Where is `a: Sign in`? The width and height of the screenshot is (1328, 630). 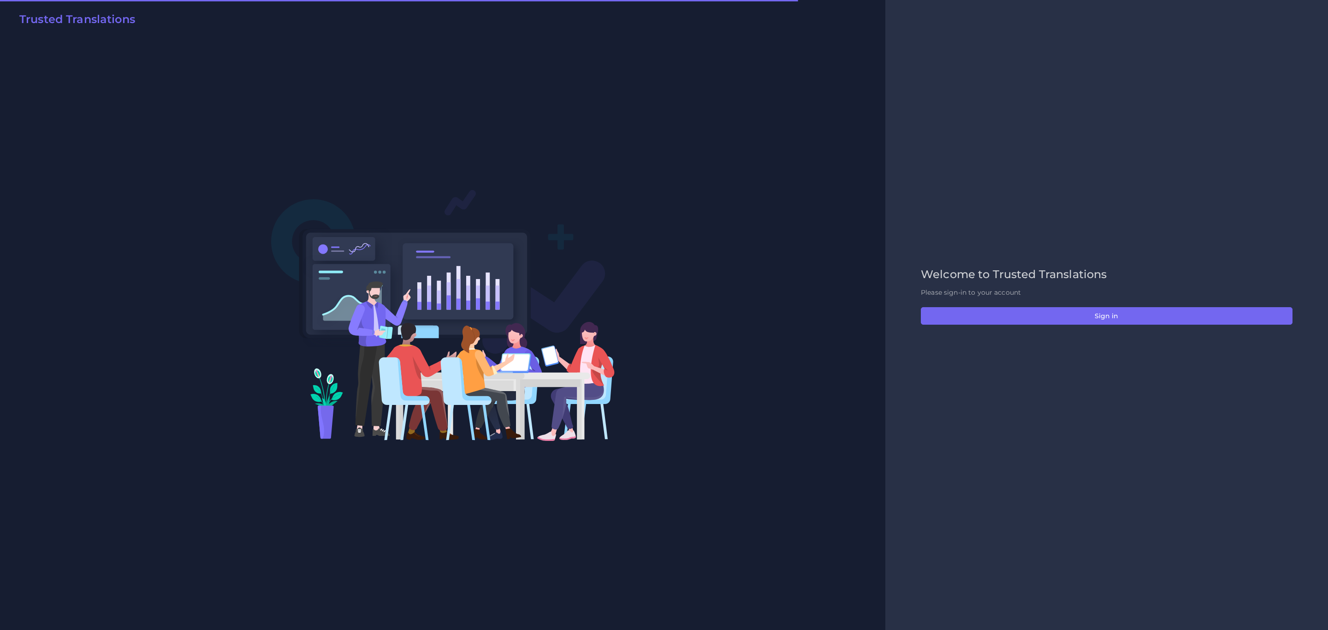 a: Sign in is located at coordinates (1107, 316).